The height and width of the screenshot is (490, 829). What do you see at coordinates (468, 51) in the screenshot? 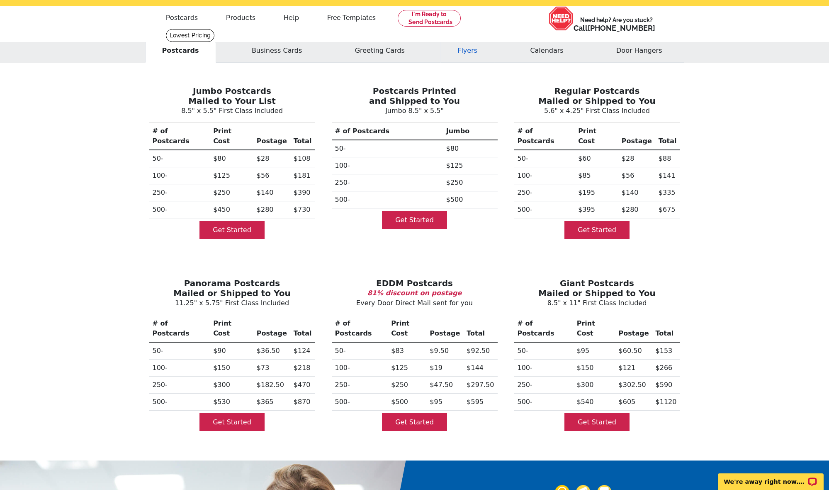
I see `button: Flyers` at bounding box center [468, 51].